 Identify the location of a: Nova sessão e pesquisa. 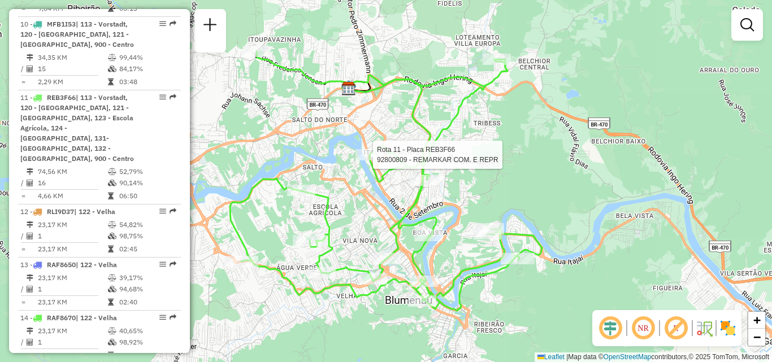
(210, 26).